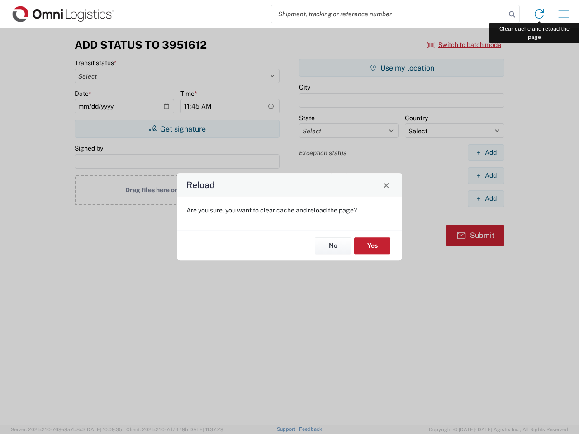  I want to click on p: Are you sure, you want to clear cache and reload the page?, so click(289, 210).